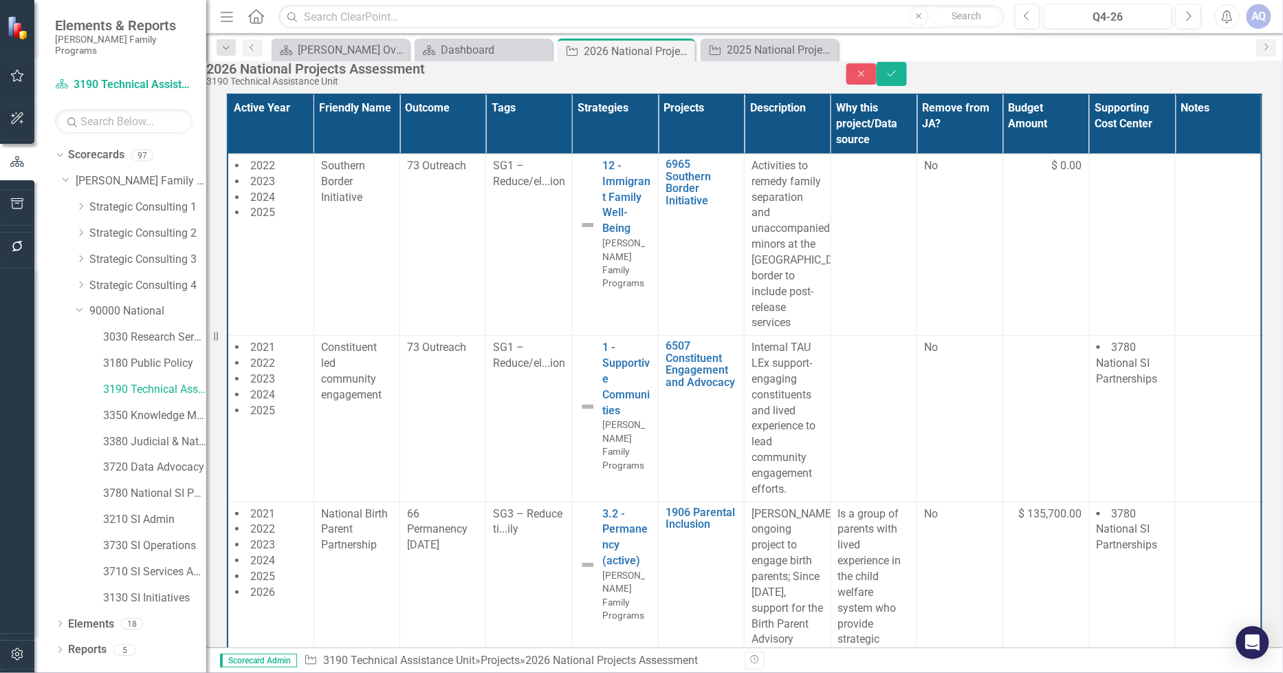 The height and width of the screenshot is (673, 1283). What do you see at coordinates (155, 467) in the screenshot?
I see `a: 3720 Data Advocacy` at bounding box center [155, 467].